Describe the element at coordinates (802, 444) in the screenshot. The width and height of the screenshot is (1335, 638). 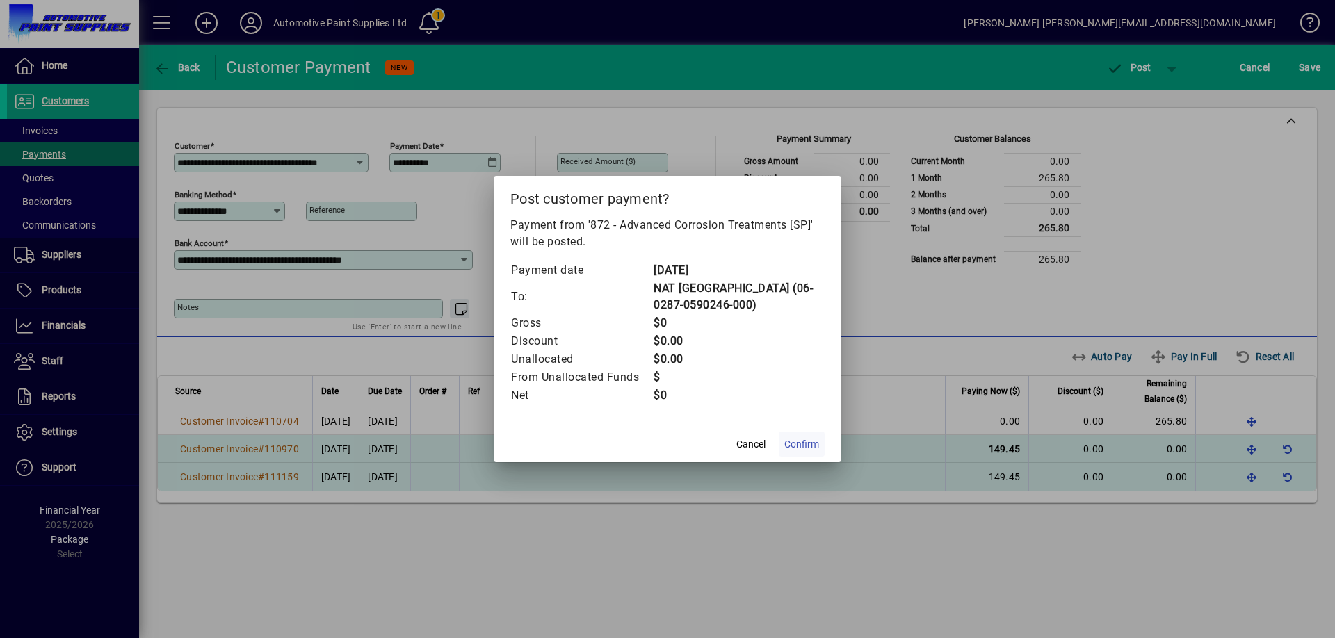
I see `button: Confirm` at that location.